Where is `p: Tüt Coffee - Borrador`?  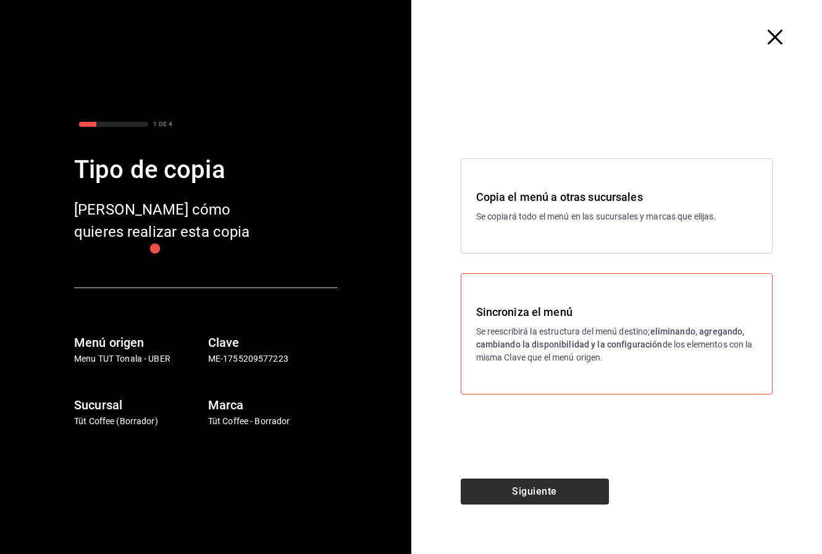
p: Tüt Coffee - Borrador is located at coordinates (272, 421).